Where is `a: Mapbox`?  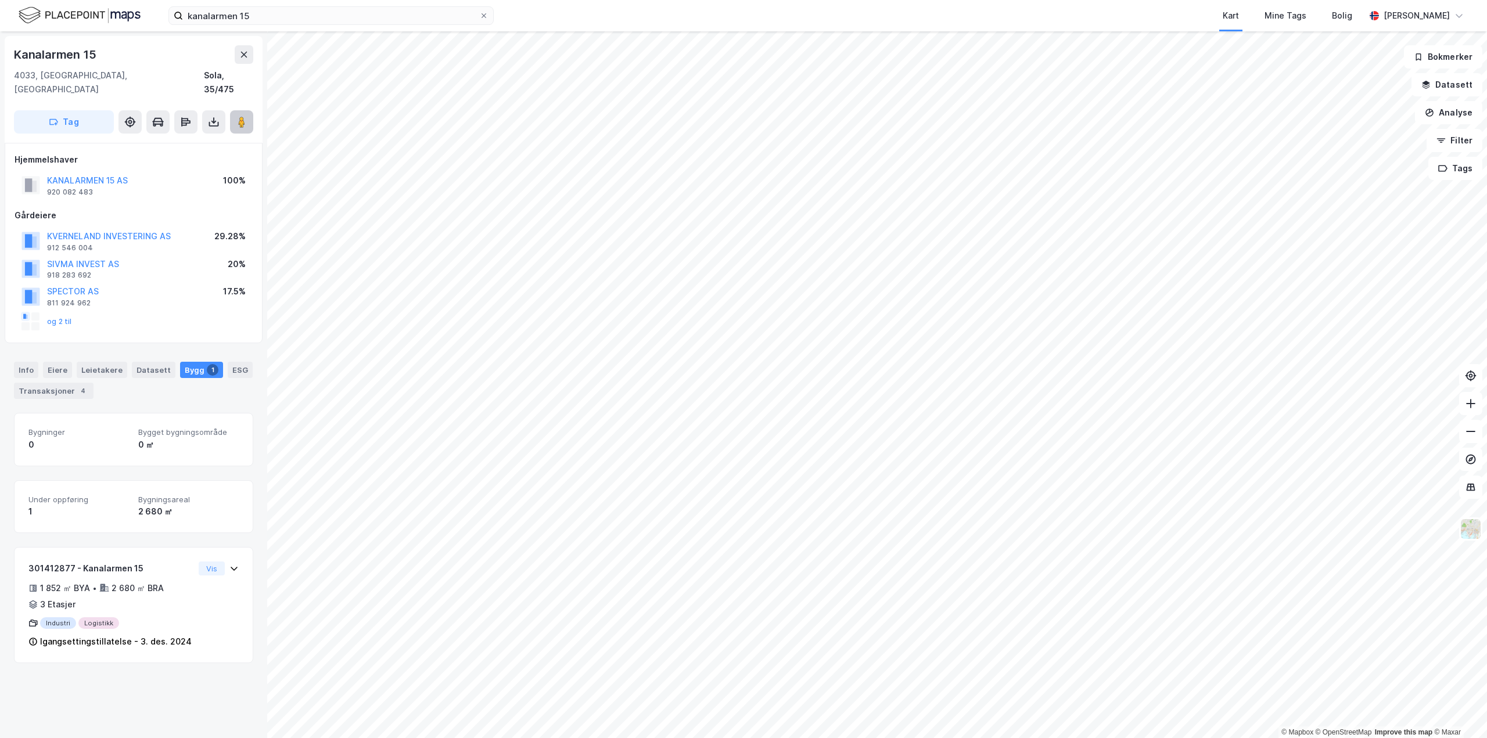
a: Mapbox is located at coordinates (1297, 733).